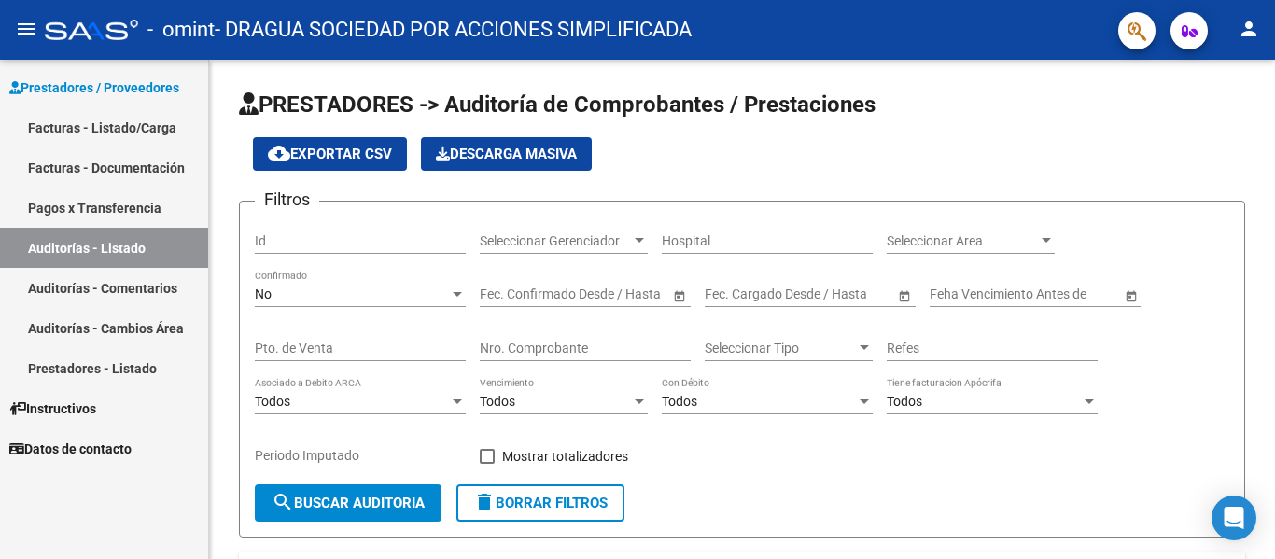  What do you see at coordinates (279, 153) in the screenshot?
I see `mat-icon: cloud_download` at bounding box center [279, 153].